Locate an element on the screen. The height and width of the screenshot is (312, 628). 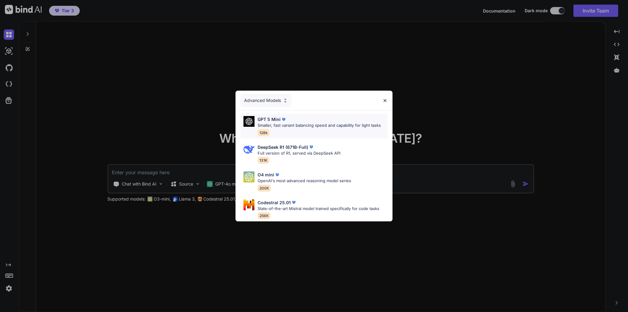
p: OpenAI's most advanced reasoning model series is located at coordinates (304, 181).